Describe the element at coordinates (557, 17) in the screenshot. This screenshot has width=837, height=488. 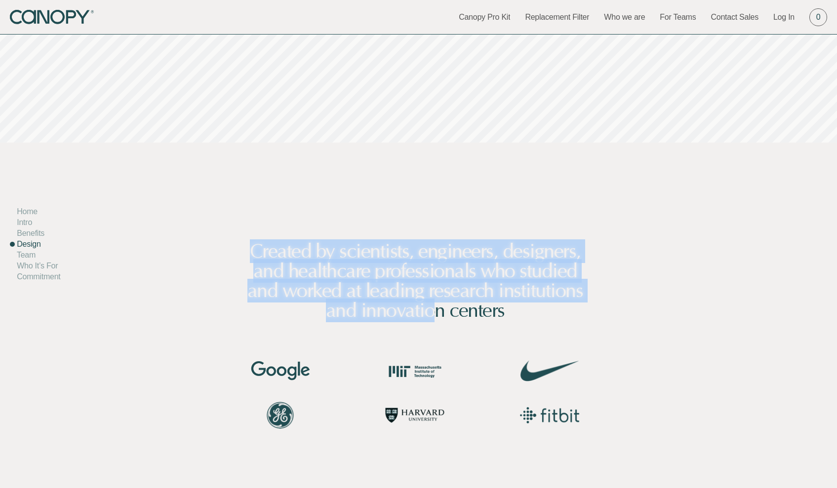
I see `a: Replacement Filter` at that location.